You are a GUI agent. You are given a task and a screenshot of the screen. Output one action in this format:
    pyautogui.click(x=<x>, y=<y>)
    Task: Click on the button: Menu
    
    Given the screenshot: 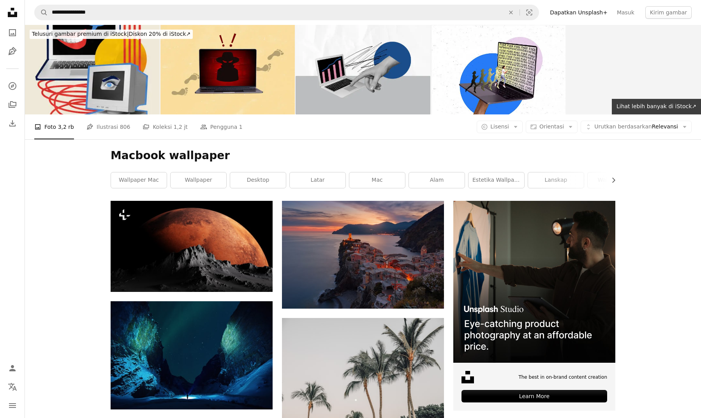 What is the action you would take?
    pyautogui.click(x=12, y=406)
    